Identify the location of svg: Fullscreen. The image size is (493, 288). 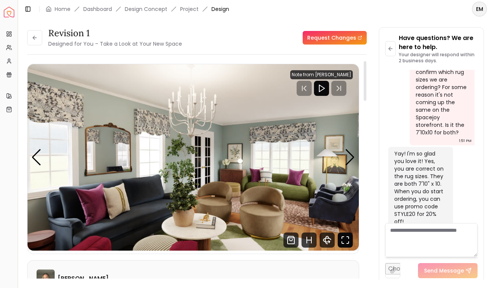
(346, 240).